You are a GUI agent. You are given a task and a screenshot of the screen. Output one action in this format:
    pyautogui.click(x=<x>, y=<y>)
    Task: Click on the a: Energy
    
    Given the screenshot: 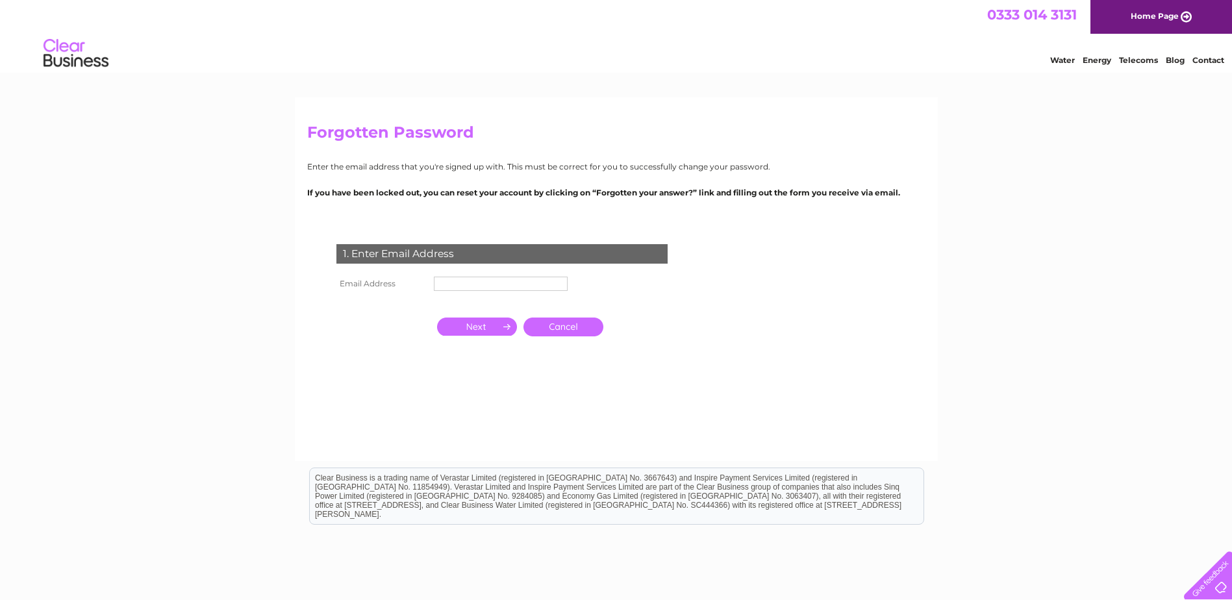 What is the action you would take?
    pyautogui.click(x=1097, y=60)
    